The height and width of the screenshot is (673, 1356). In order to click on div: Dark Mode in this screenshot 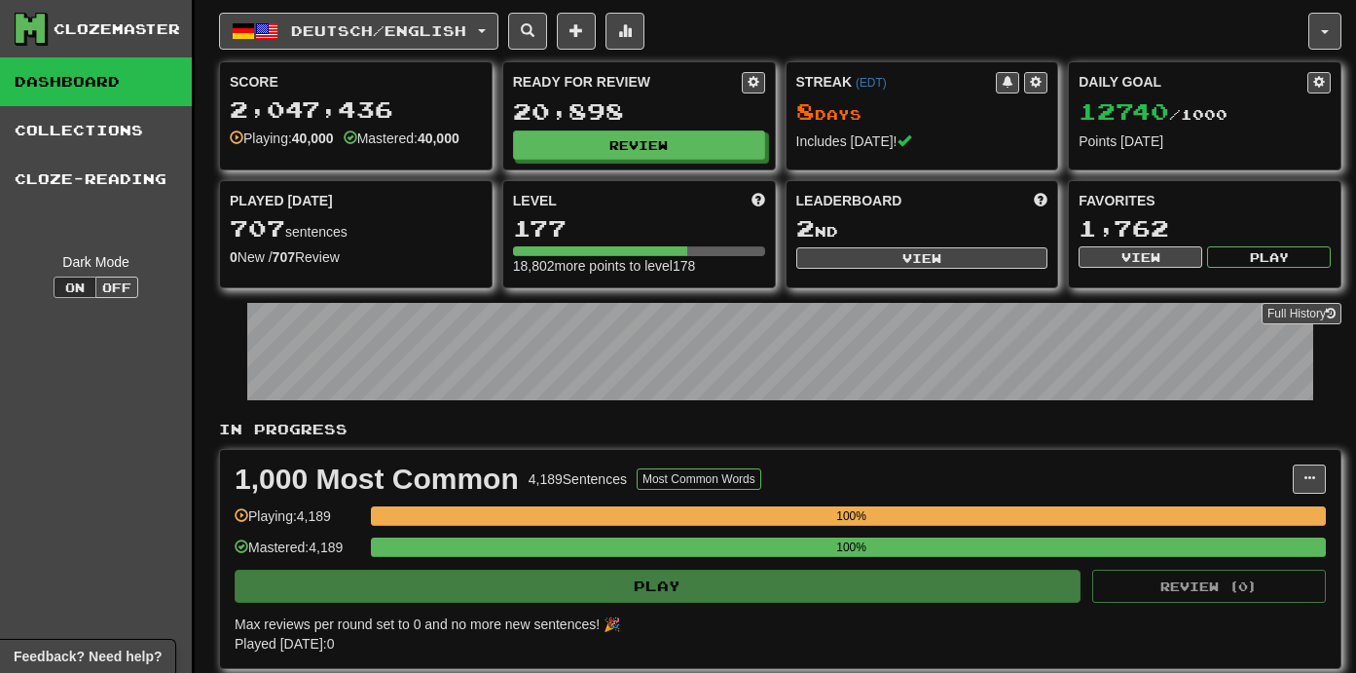, I will do `click(95, 262)`.